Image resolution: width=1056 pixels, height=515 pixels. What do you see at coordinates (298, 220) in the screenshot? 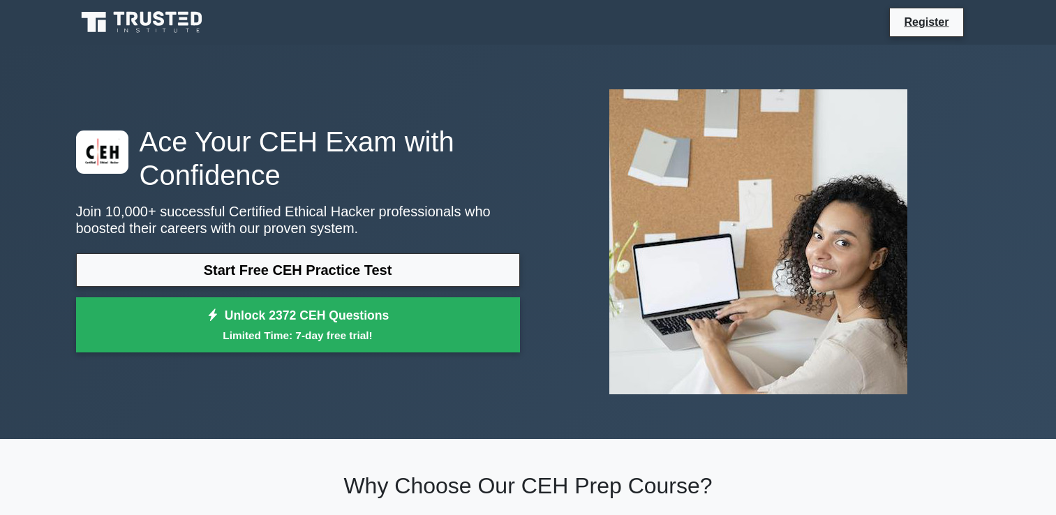
I see `p: Join 10,000+ successful Certified Ethical Hacker professionals who boosted their careers with our...` at bounding box center [298, 220].